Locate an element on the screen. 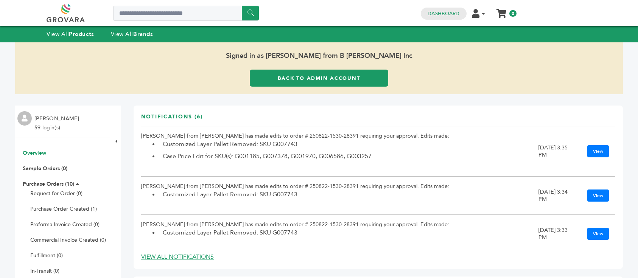 The width and height of the screenshot is (638, 278). a: Overview is located at coordinates (34, 153).